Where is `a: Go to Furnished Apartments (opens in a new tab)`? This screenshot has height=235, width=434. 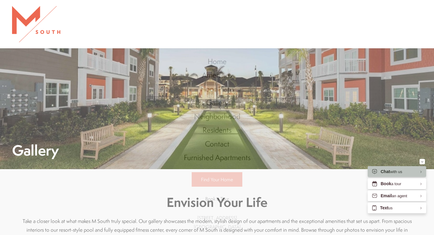
a: Go to Furnished Apartments (opens in a new tab) is located at coordinates (217, 157).